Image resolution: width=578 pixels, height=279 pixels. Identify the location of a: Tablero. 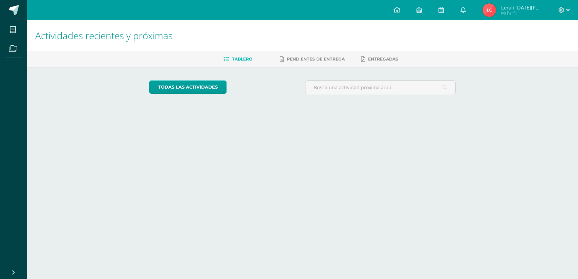
(238, 59).